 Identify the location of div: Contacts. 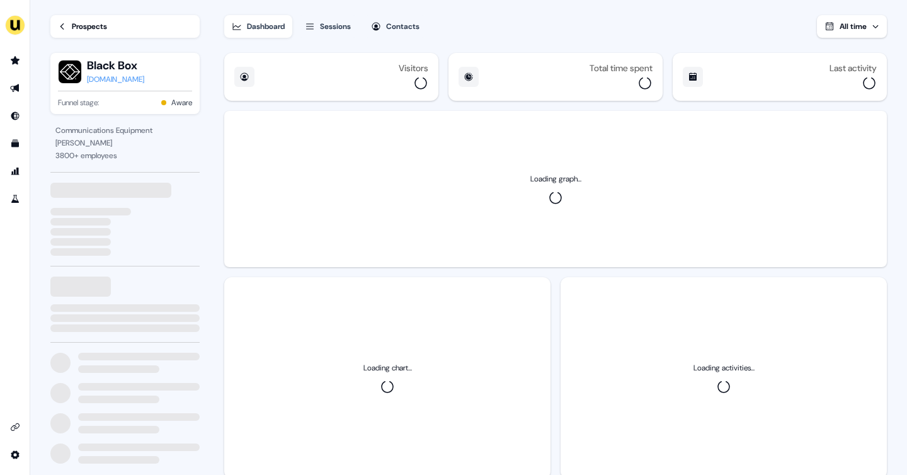
(403, 26).